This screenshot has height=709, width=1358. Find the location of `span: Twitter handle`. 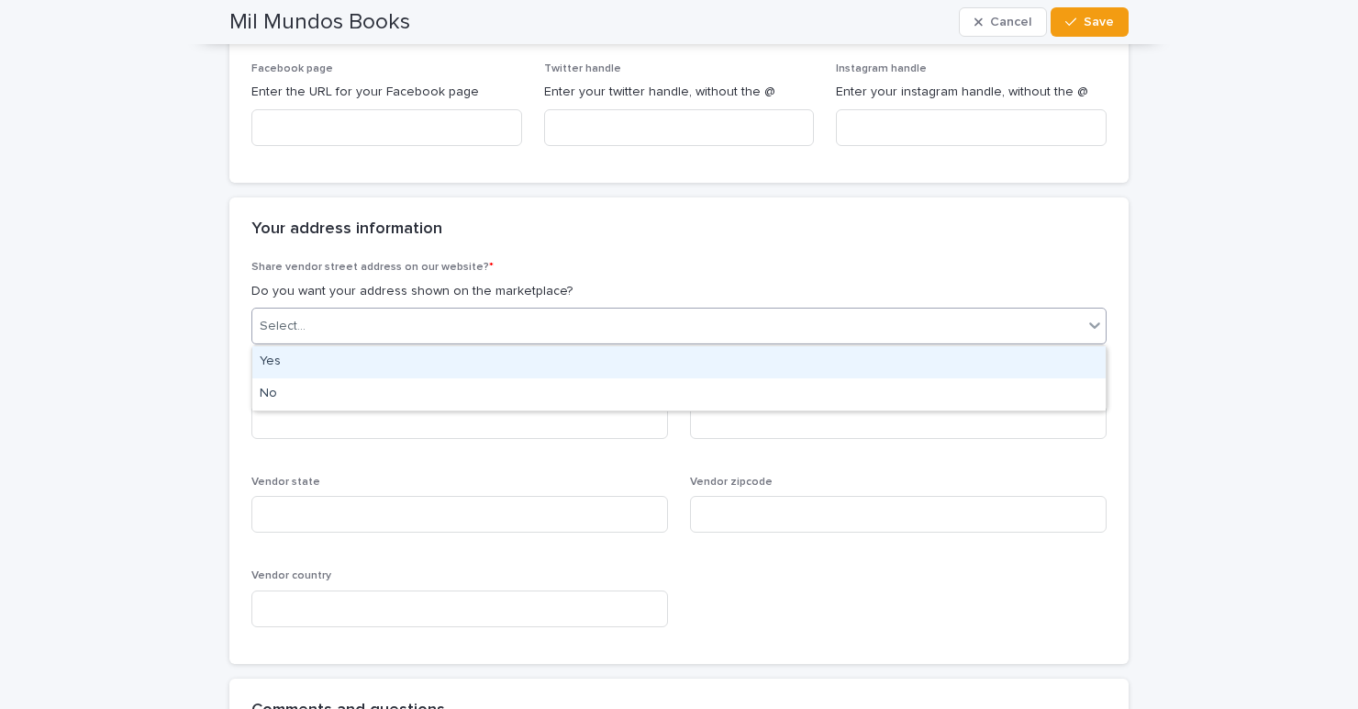

span: Twitter handle is located at coordinates (583, 69).